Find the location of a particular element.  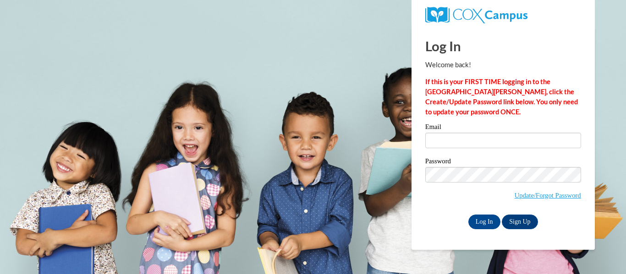

a: Update/Forgot Password is located at coordinates (547, 196).